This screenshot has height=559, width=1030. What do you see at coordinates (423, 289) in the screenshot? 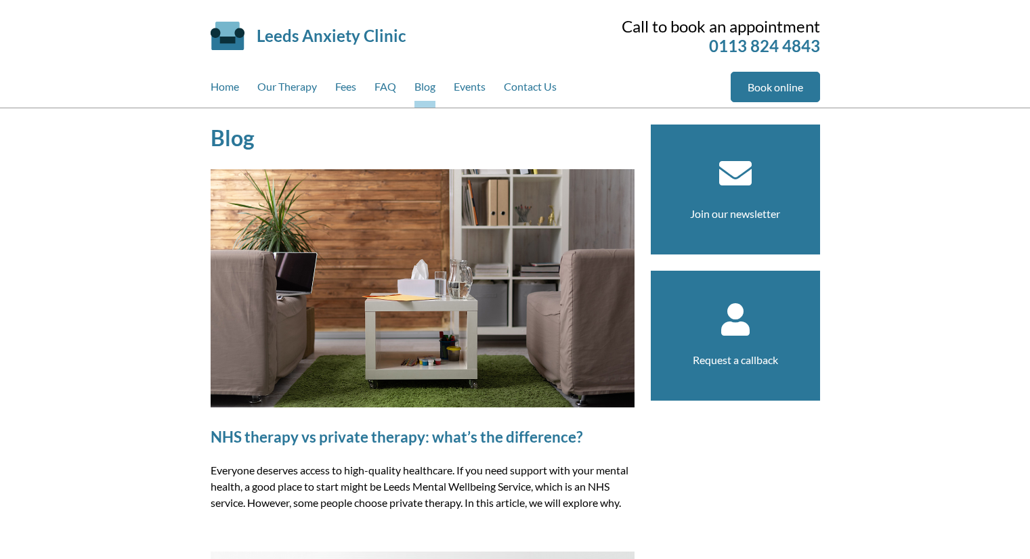
I see `img: Comfortable psychotherapy room` at bounding box center [423, 289].